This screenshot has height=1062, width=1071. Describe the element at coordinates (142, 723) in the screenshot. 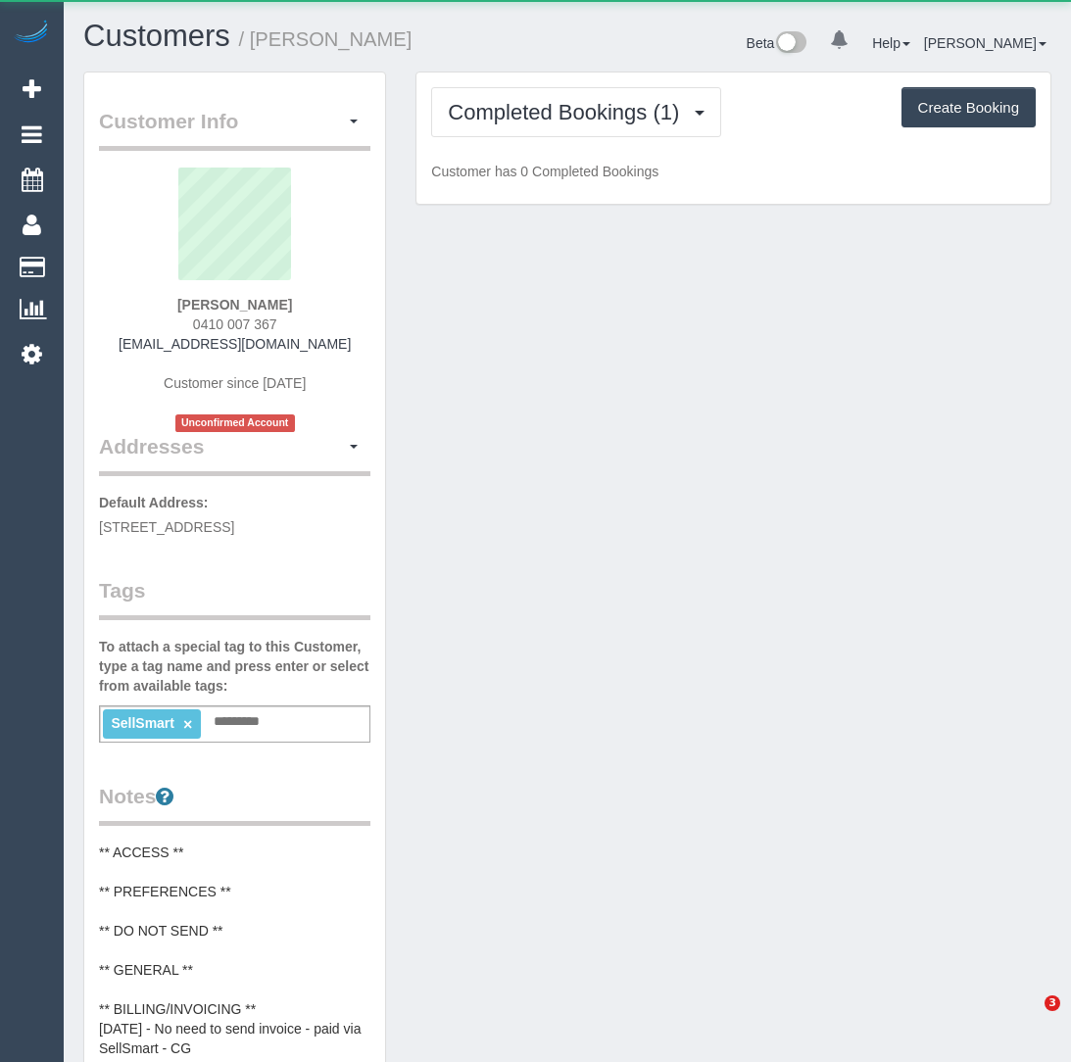

I see `span: SellSmart` at that location.